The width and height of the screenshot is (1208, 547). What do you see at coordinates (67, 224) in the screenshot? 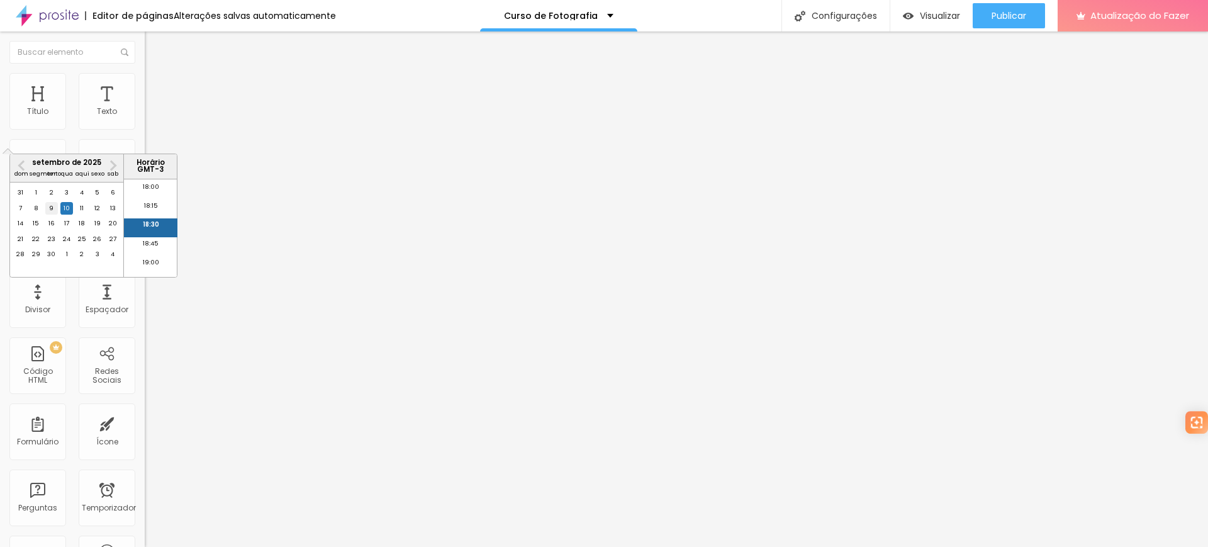
I see `div: month 2025-09` at bounding box center [67, 224].